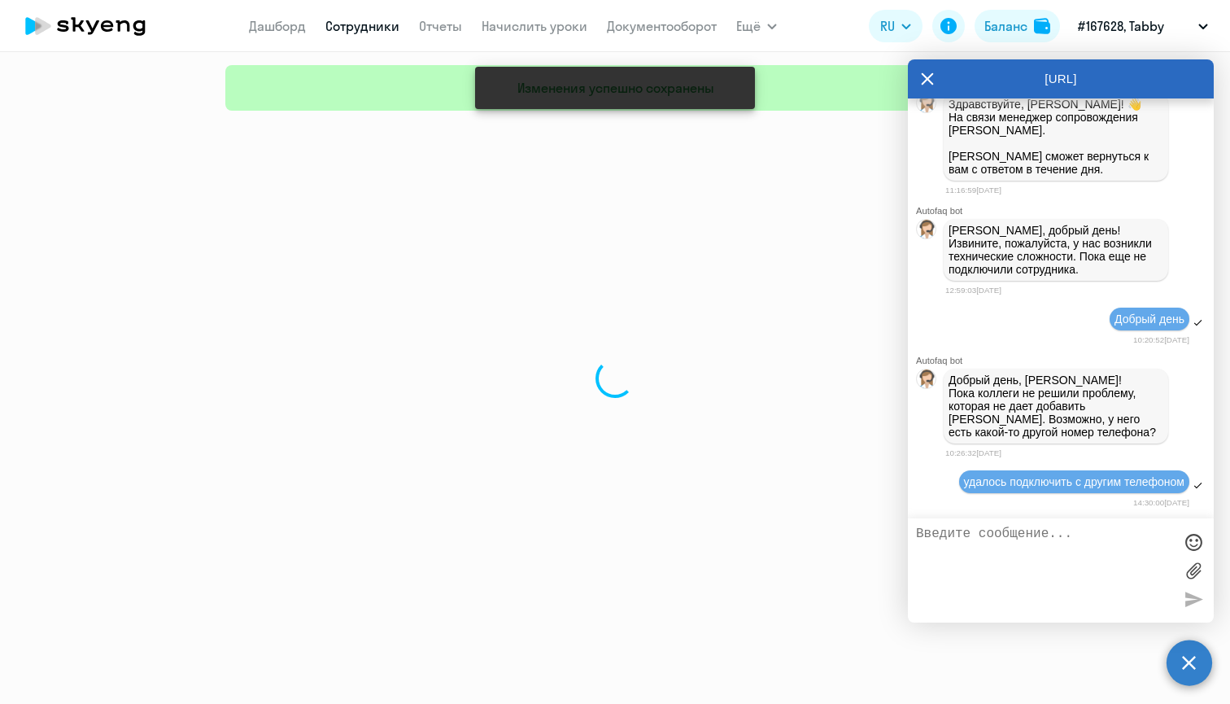 This screenshot has height=704, width=1230. Describe the element at coordinates (1143, 26) in the screenshot. I see `button: #167628, Tabby` at that location.